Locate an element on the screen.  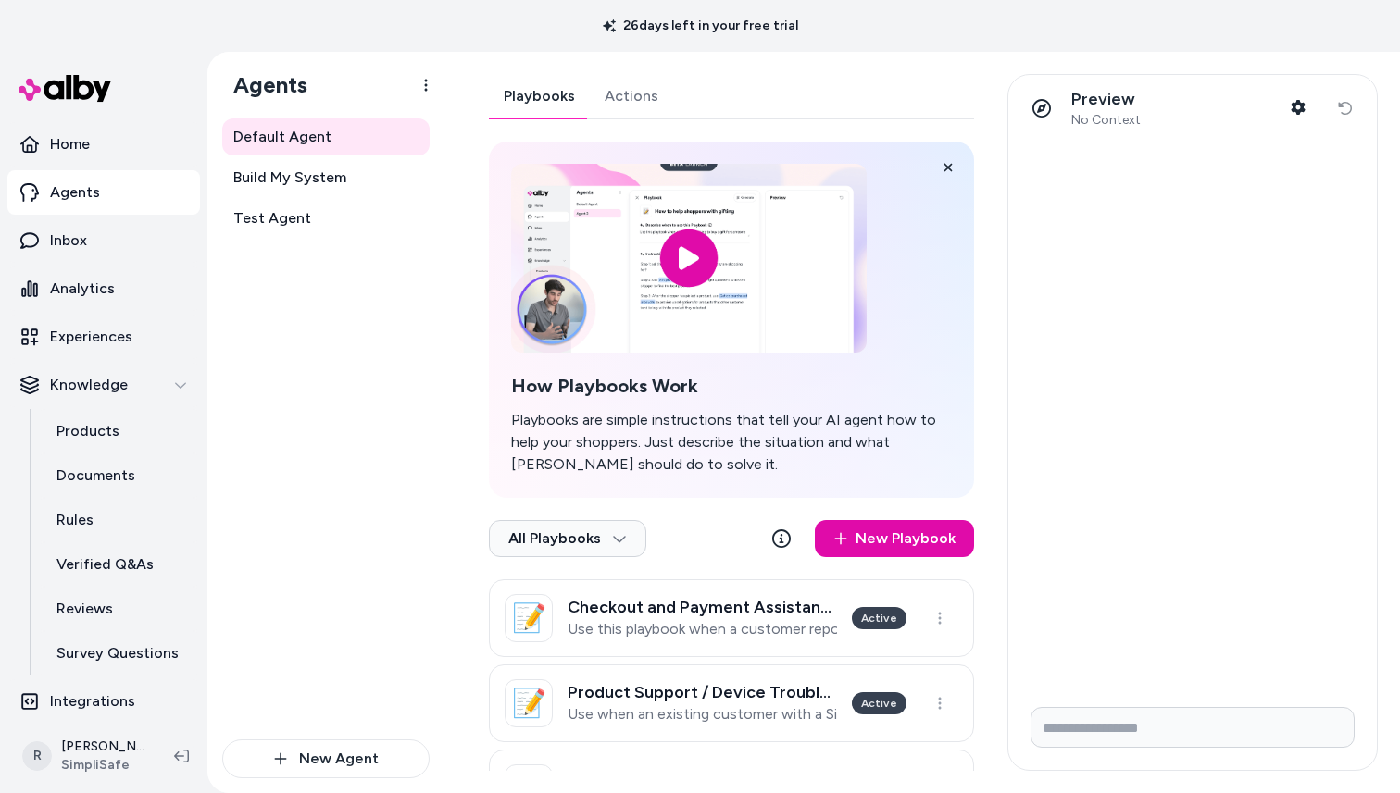
p: Home is located at coordinates (69, 144).